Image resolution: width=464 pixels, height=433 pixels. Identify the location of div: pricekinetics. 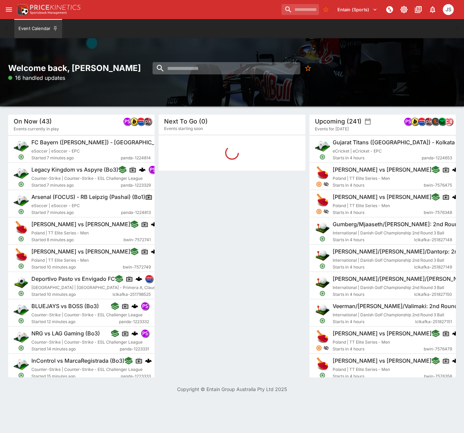
(429, 122).